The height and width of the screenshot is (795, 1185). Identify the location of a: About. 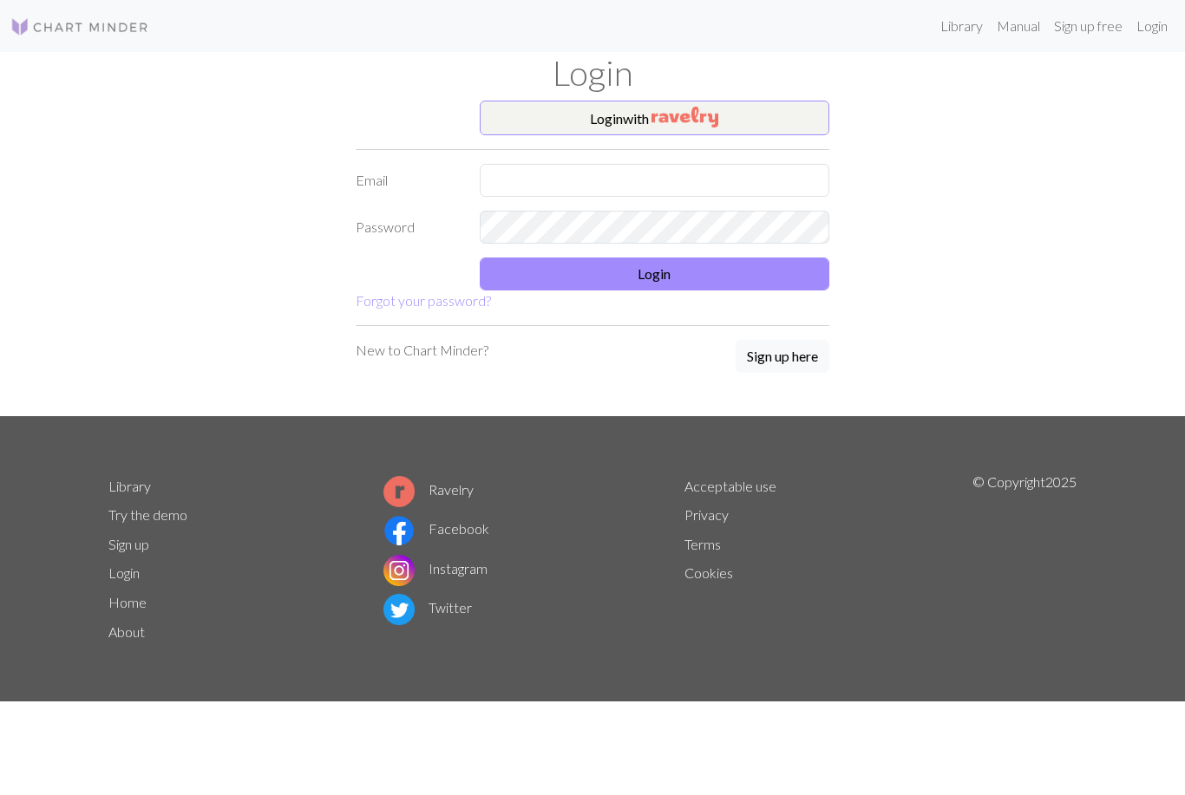
(127, 632).